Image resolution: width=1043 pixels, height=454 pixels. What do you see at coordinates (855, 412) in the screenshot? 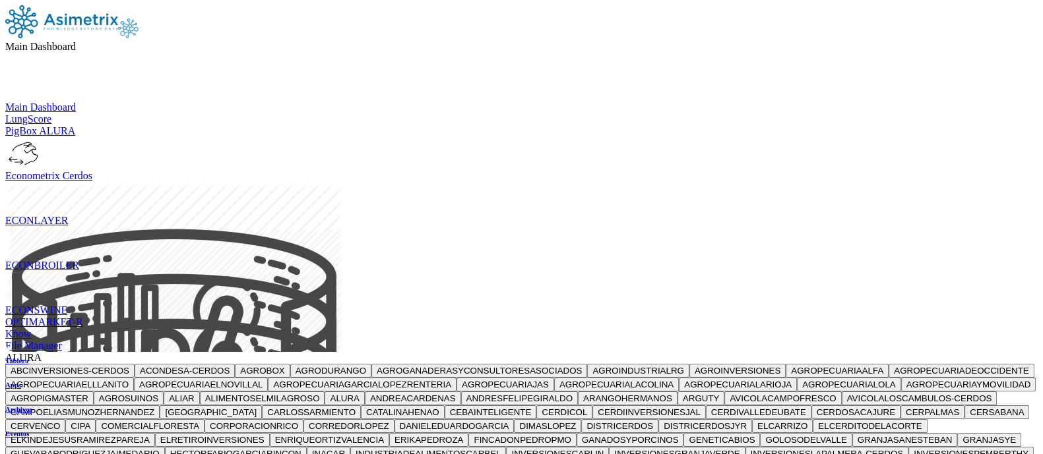
I see `button: CERDOSACAJURE` at bounding box center [855, 412].